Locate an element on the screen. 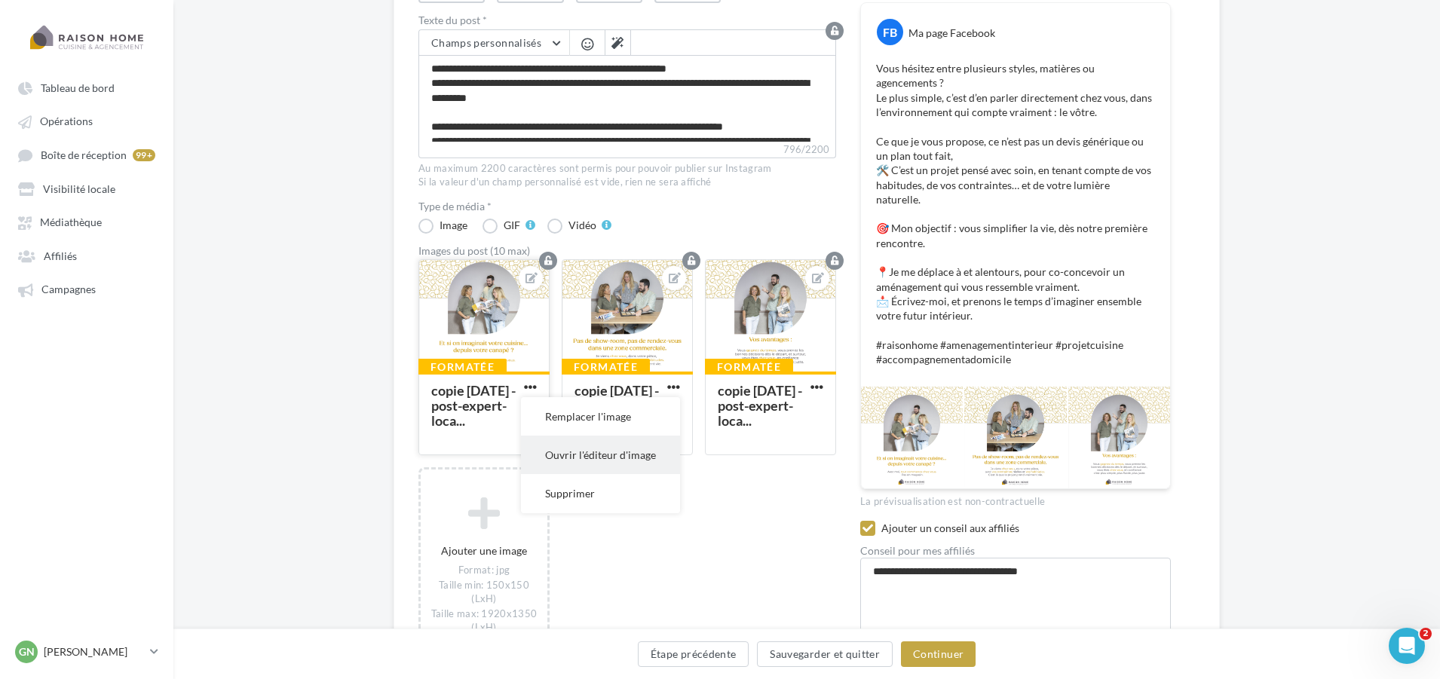 Image resolution: width=1440 pixels, height=679 pixels. span: Champs personnalisés is located at coordinates (486, 42).